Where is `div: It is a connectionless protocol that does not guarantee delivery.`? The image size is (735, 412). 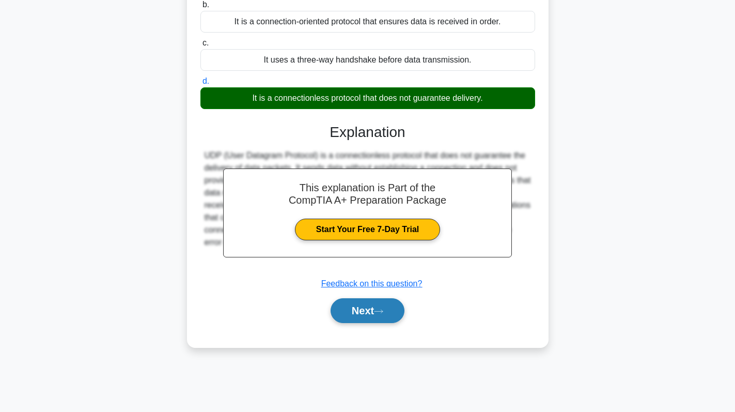
div: It is a connectionless protocol that does not guarantee delivery. is located at coordinates (368, 98).